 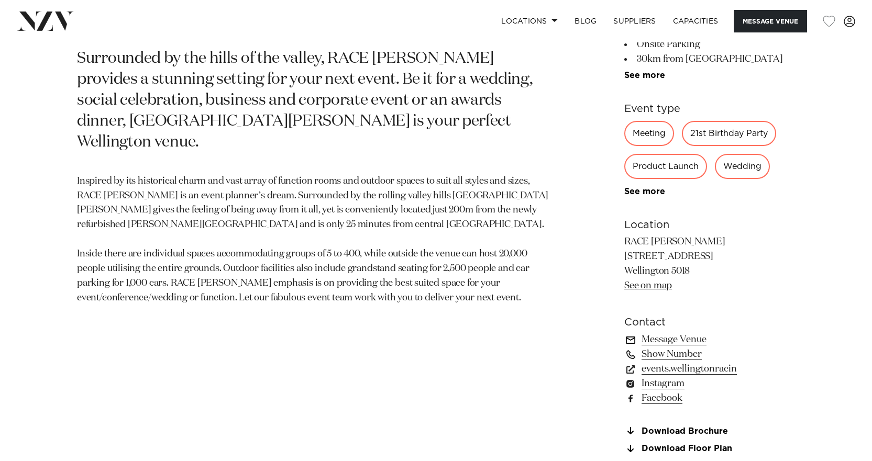 What do you see at coordinates (649, 133) in the screenshot?
I see `div: Meeting` at bounding box center [649, 133].